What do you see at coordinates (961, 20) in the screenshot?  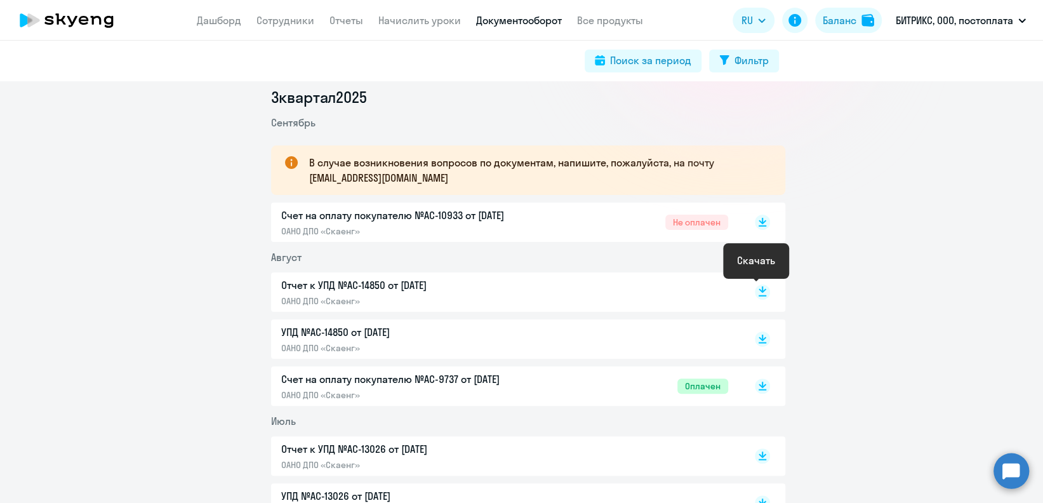 I see `button: БИТРИКС, ООО, постоплата` at bounding box center [961, 20].